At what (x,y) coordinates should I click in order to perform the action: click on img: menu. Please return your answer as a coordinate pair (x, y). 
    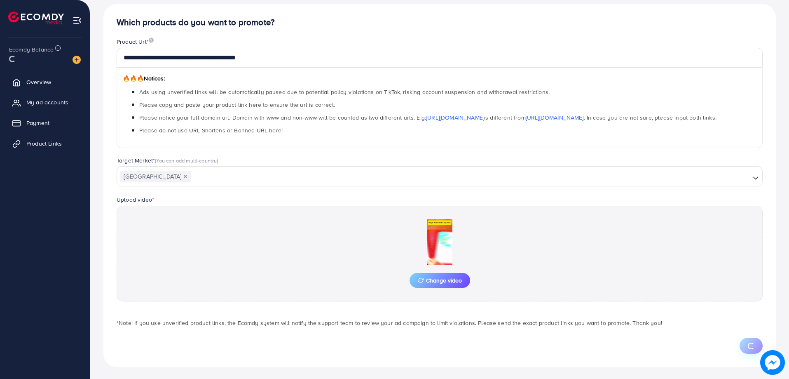
    Looking at the image, I should click on (77, 20).